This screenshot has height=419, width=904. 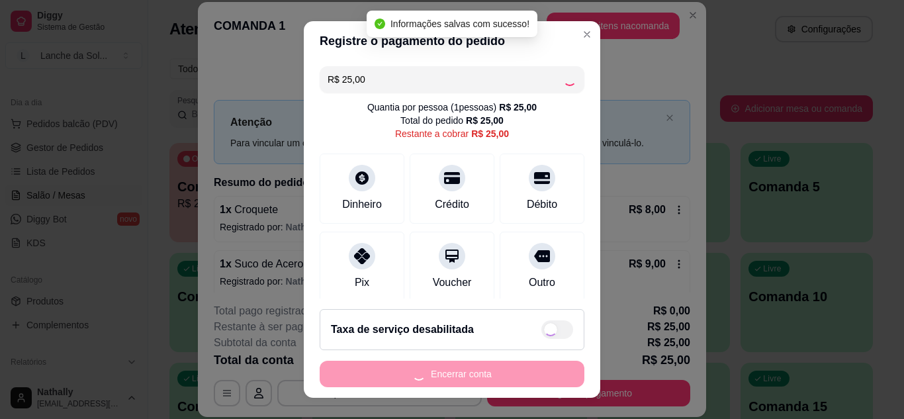 What do you see at coordinates (452, 204) in the screenshot?
I see `div: Crédito` at bounding box center [452, 204].